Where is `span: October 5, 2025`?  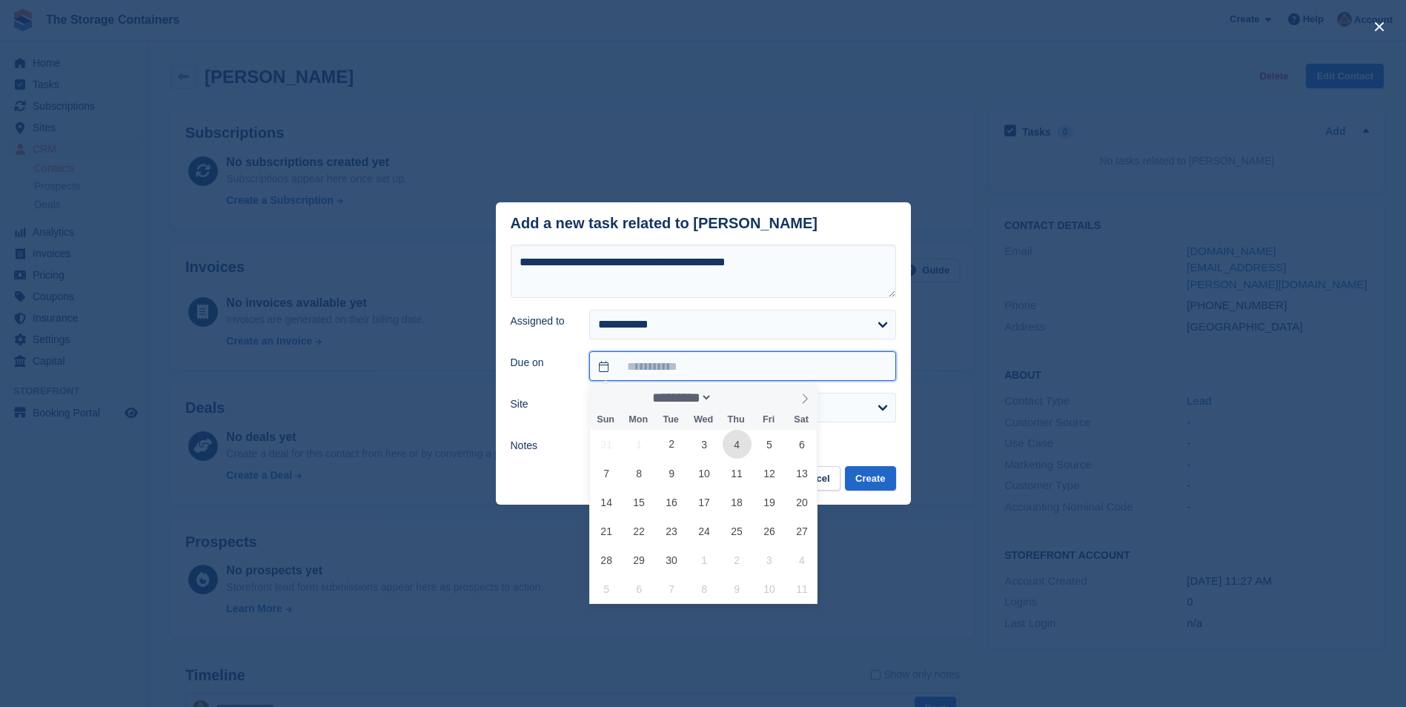 span: October 5, 2025 is located at coordinates (606, 589).